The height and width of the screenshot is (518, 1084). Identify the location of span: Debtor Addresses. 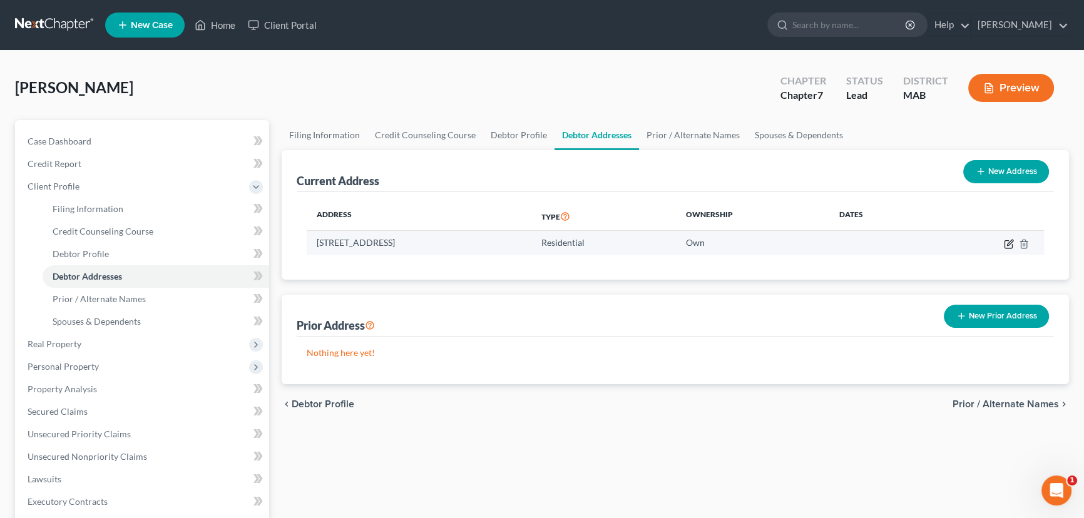
(87, 276).